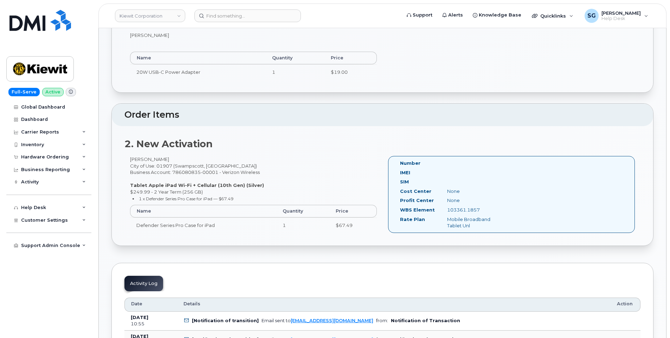  Describe the element at coordinates (497, 15) in the screenshot. I see `a: Knowledge Base` at that location.